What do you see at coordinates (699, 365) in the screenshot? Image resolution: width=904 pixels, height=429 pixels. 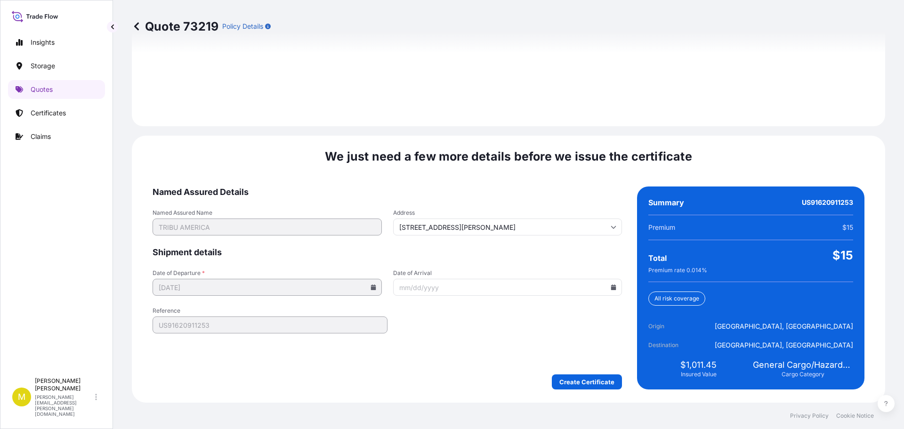 I see `span: $1,011.45` at bounding box center [699, 365].